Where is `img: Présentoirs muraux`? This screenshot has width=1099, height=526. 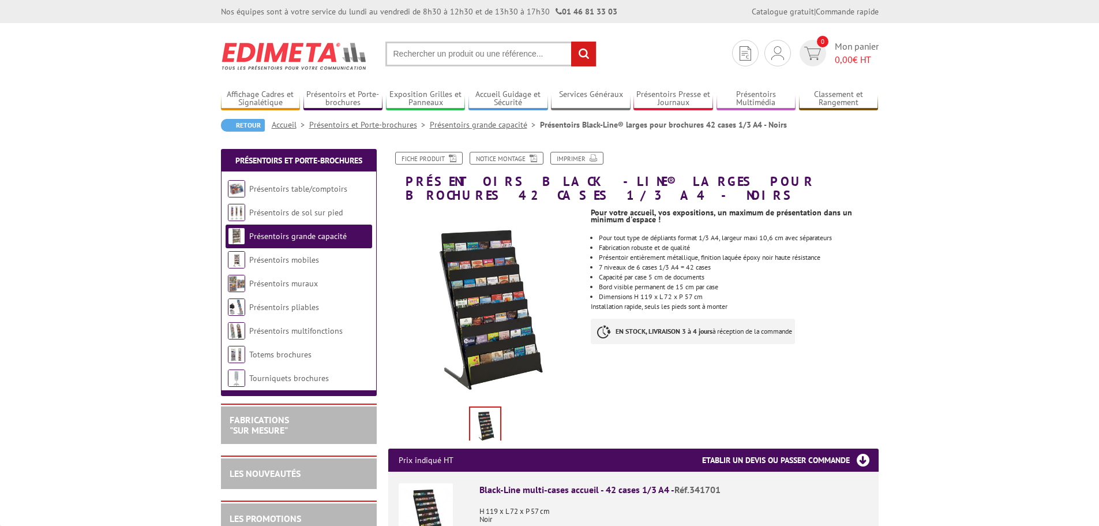 img: Présentoirs muraux is located at coordinates (237, 283).